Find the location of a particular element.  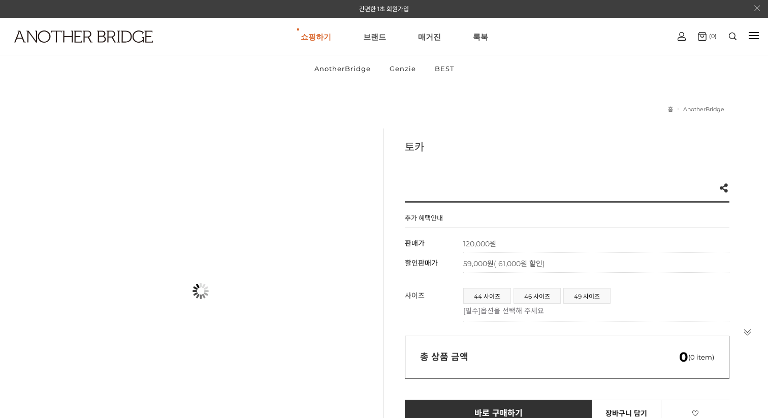

span: 옵션을 선택해 주세요 is located at coordinates (512, 311).